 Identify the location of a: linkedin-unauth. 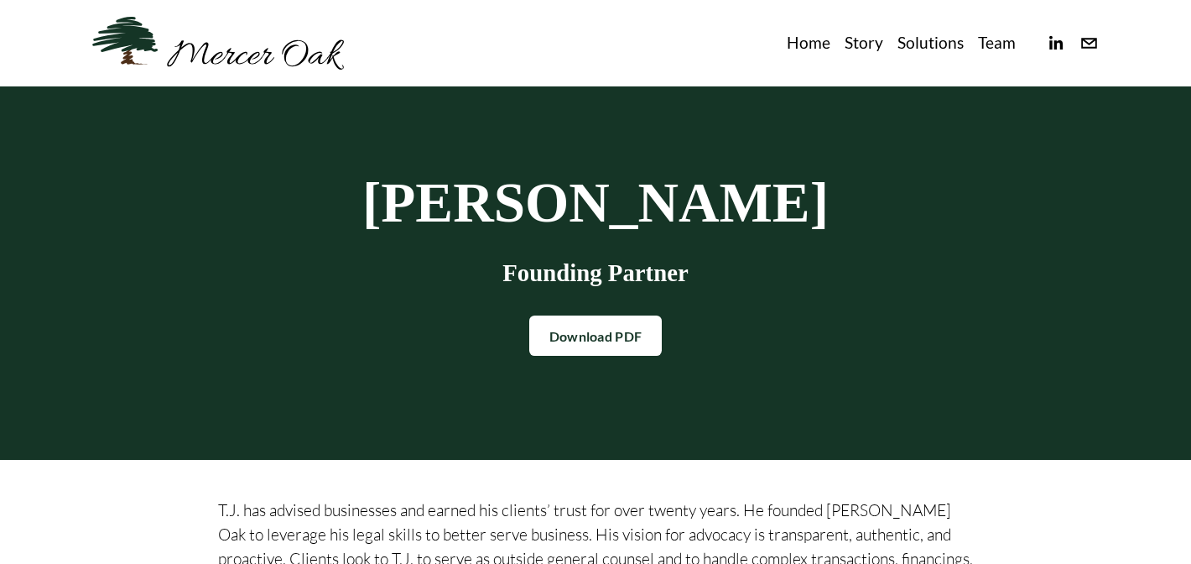
(1055, 43).